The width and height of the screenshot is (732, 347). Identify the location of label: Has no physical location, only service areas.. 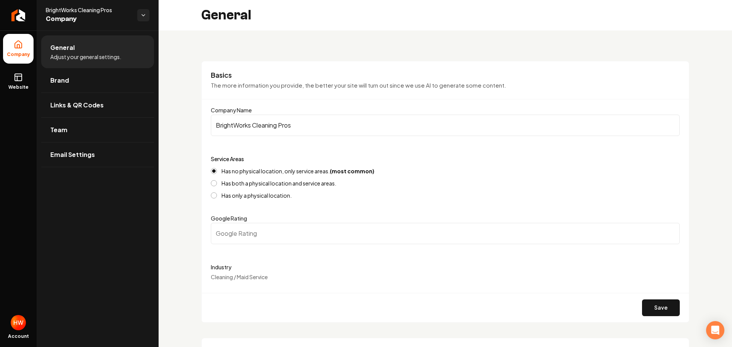
(298, 171).